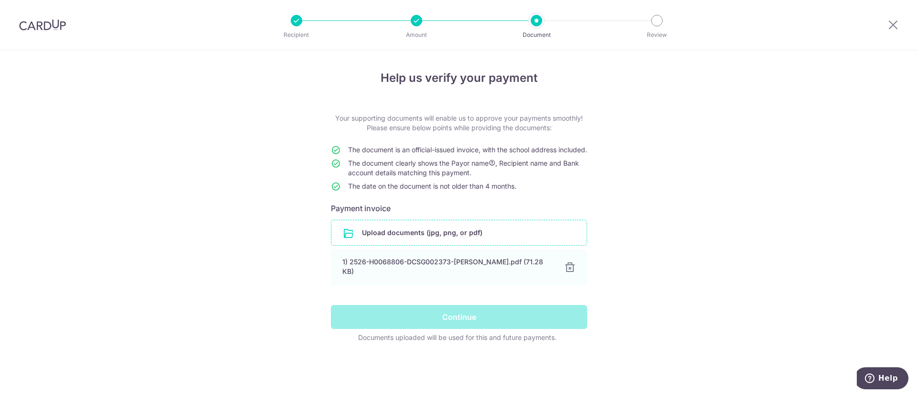 This screenshot has height=396, width=918. What do you see at coordinates (464, 167) in the screenshot?
I see `span: The document clearly shows the Payor name , Recipient name and Bank account details matching this...` at bounding box center [464, 167].